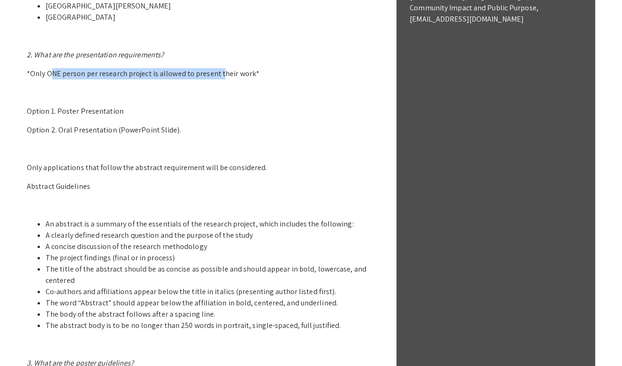  Describe the element at coordinates (212, 235) in the screenshot. I see `li: A clearly defined research question and the purpose of the study` at that location.